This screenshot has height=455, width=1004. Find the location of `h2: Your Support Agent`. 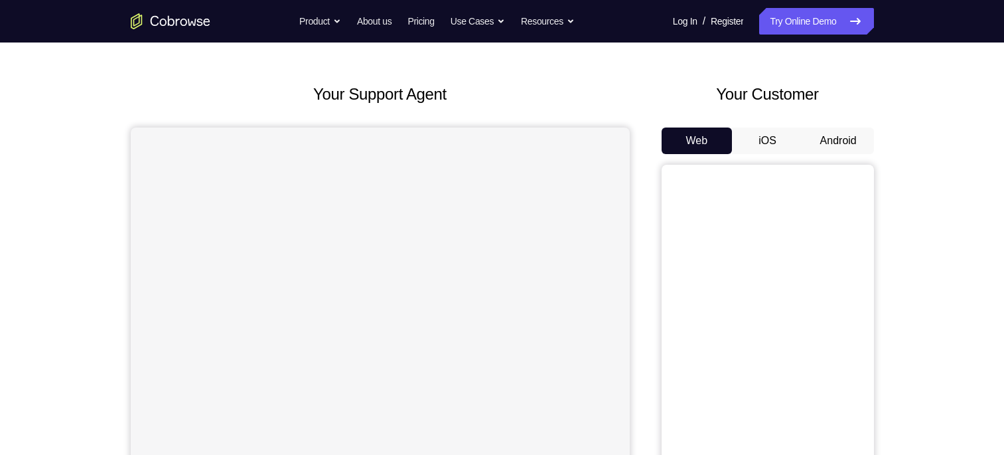

h2: Your Support Agent is located at coordinates (380, 94).